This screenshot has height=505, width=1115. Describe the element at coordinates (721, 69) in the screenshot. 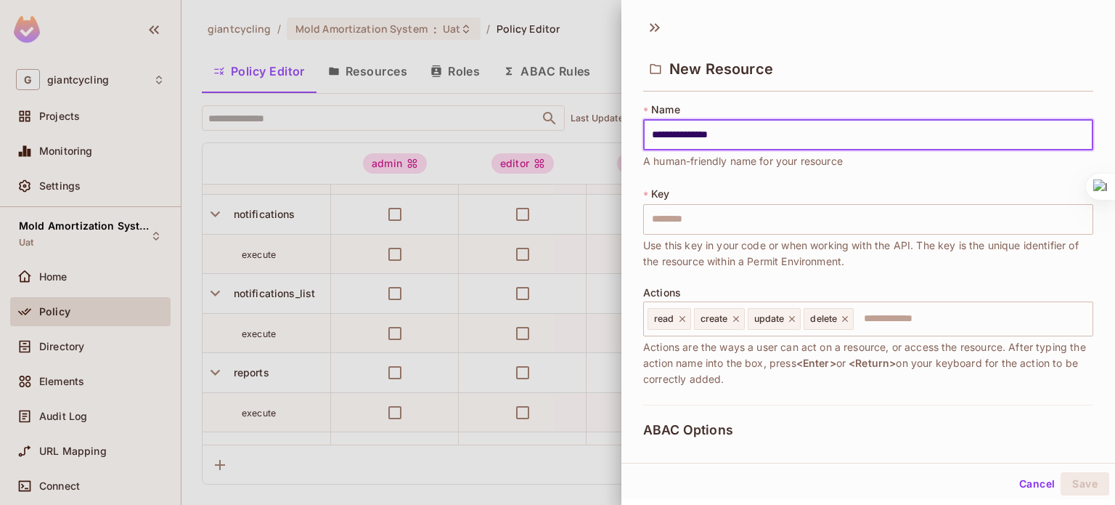

I see `span: New Resource` at that location.